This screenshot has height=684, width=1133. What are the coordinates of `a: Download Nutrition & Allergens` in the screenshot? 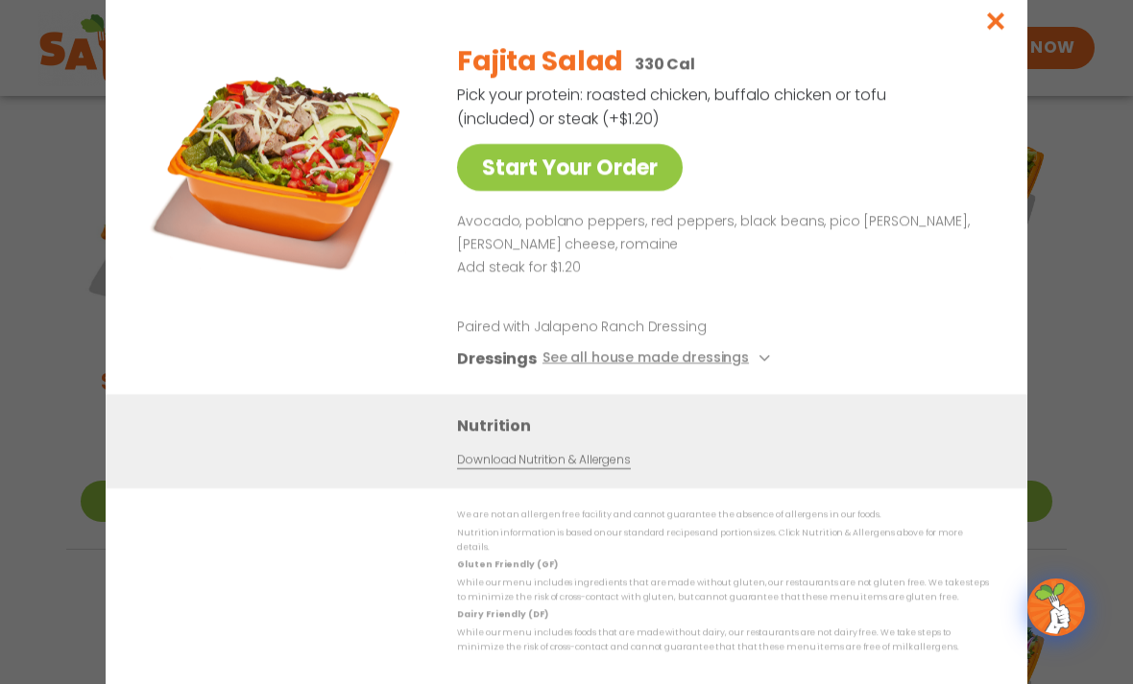 It's located at (543, 460).